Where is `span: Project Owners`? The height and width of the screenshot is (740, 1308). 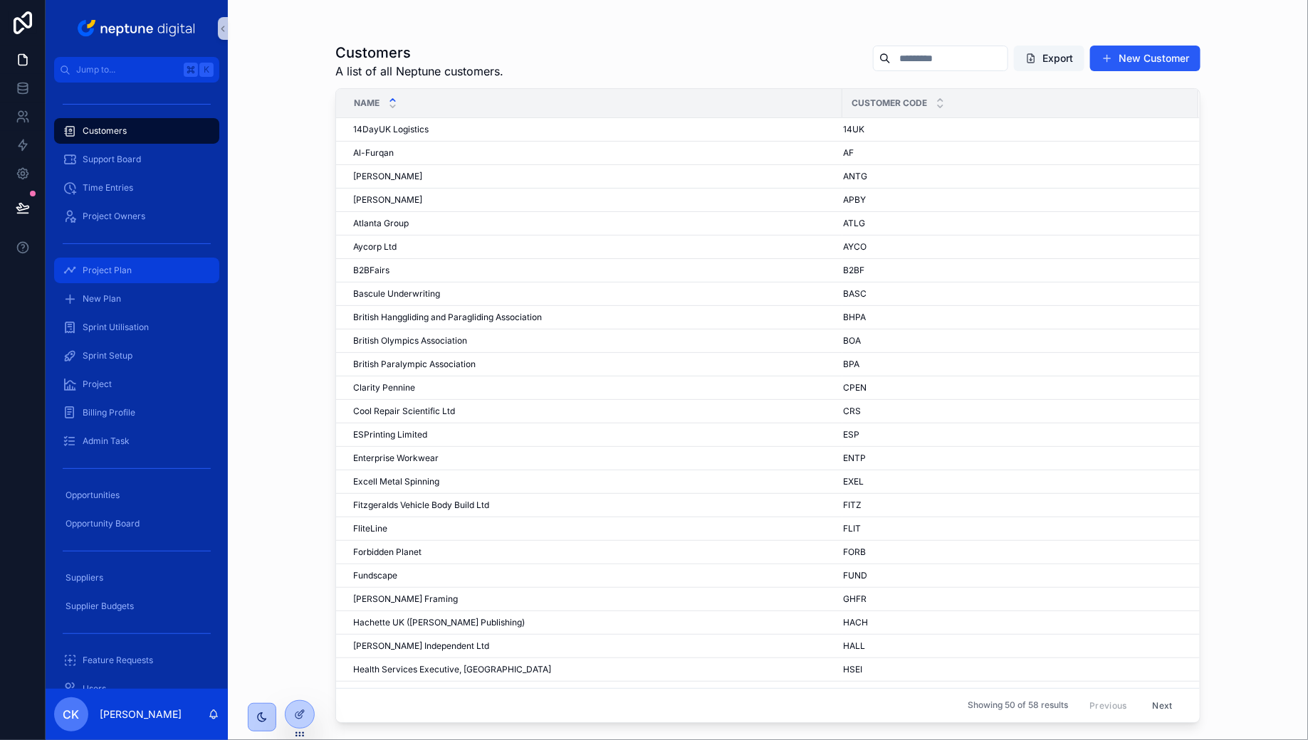 span: Project Owners is located at coordinates (114, 216).